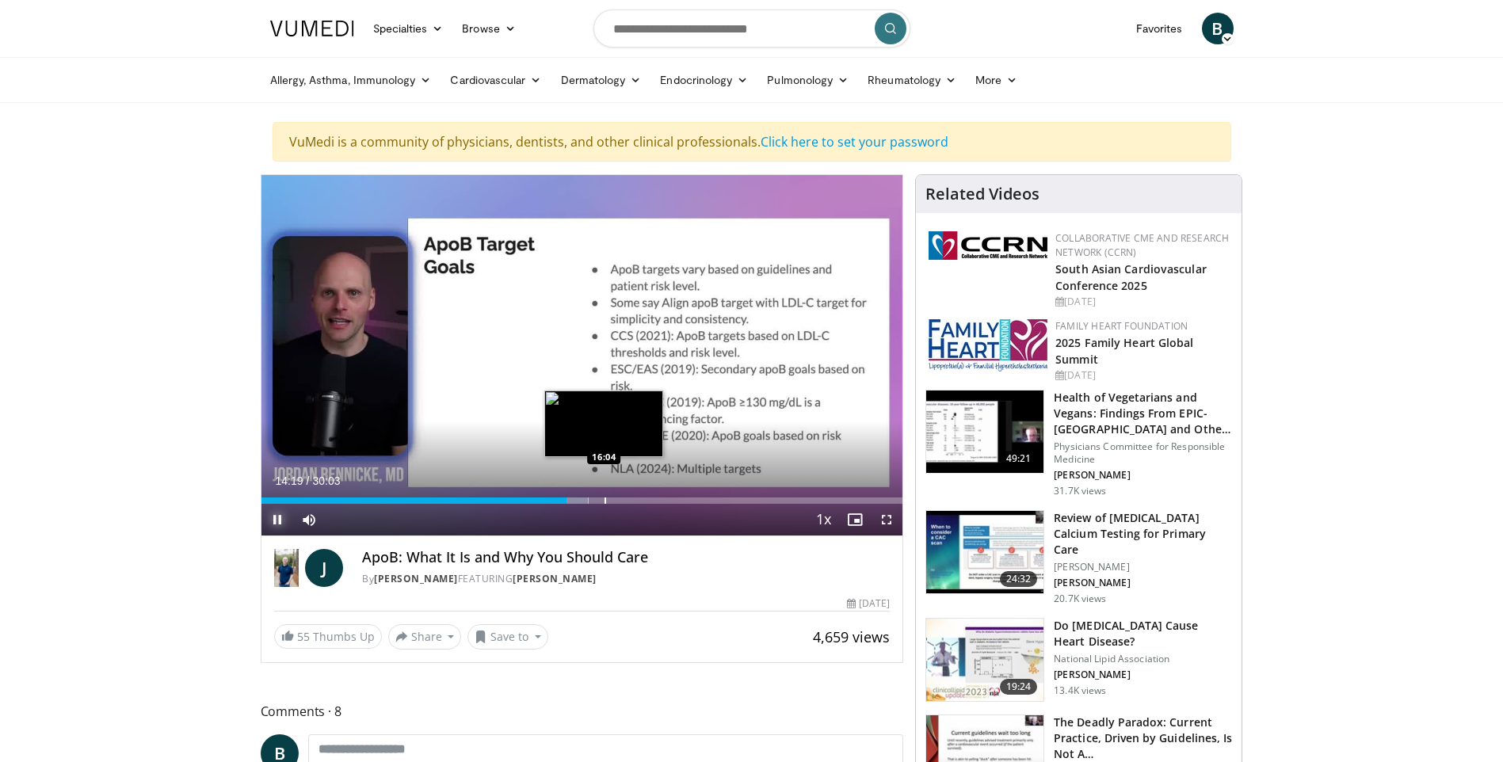 The height and width of the screenshot is (762, 1503). Describe the element at coordinates (604, 424) in the screenshot. I see `img: image.jpeg` at that location.